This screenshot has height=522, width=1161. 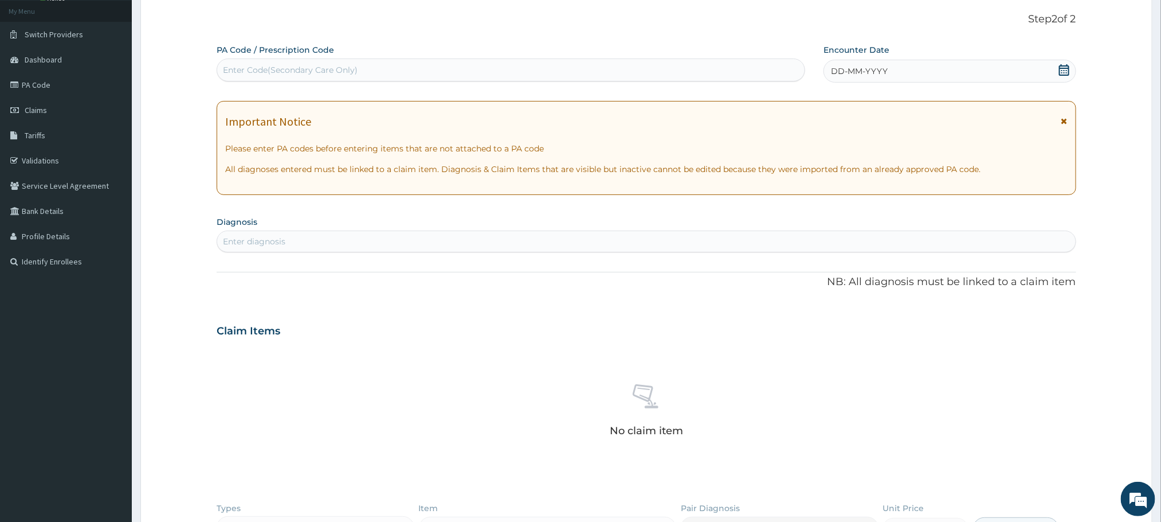 I want to click on p: NB: All diagnosis must be linked to a claim item, so click(x=646, y=282).